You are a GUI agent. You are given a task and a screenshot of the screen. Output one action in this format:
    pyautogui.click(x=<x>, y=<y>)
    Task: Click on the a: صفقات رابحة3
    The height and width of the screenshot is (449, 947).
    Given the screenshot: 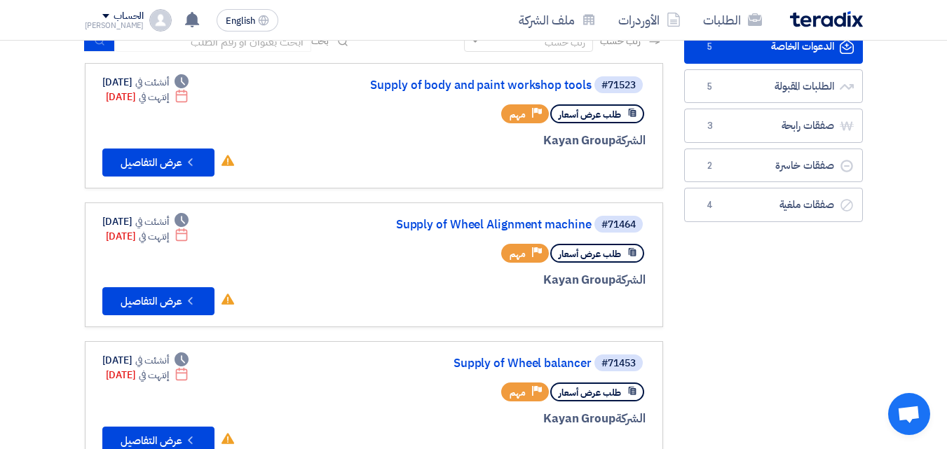 What is the action you would take?
    pyautogui.click(x=773, y=125)
    